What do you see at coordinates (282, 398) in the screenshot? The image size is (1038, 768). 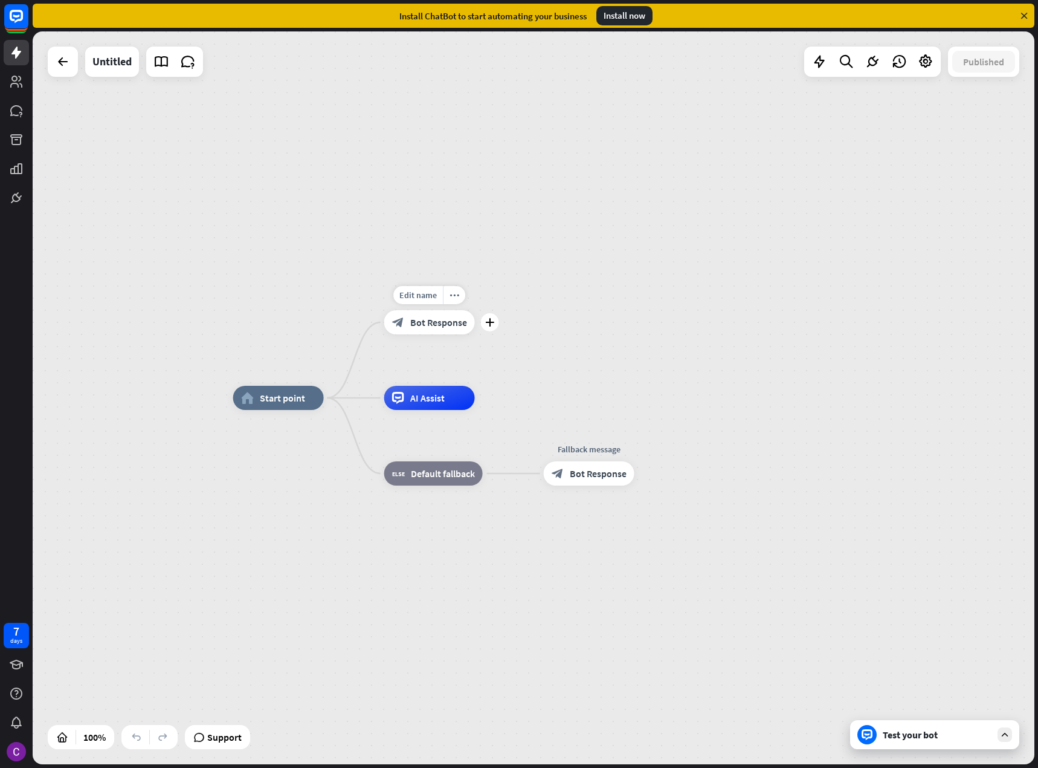 I see `span: Start point` at bounding box center [282, 398].